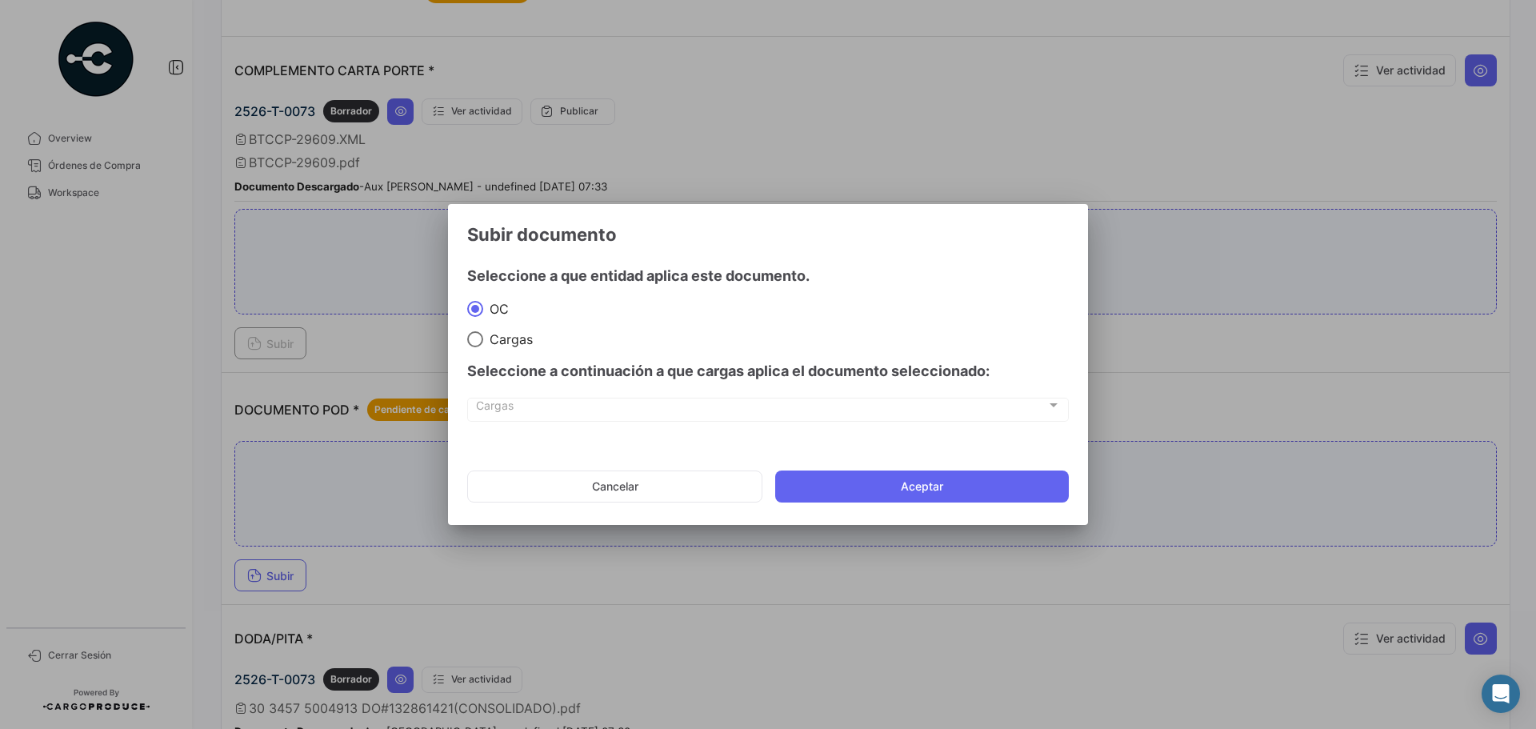 The height and width of the screenshot is (729, 1536). I want to click on h4: Seleccione a continuación a que cargas aplica el documento seleccionado:, so click(768, 371).